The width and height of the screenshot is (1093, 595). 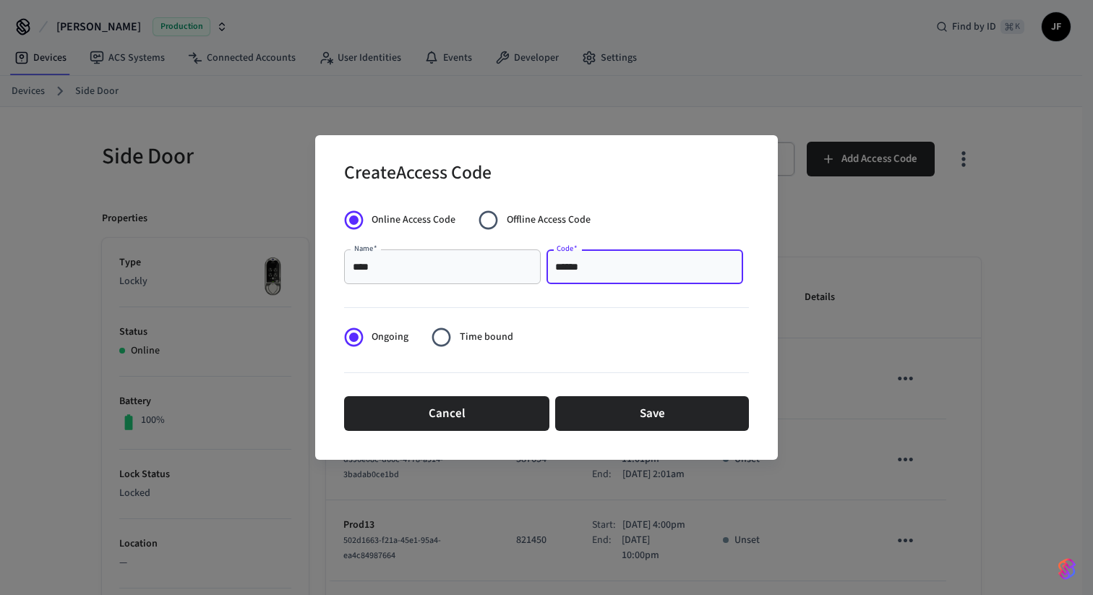 I want to click on span: Online Access Code, so click(x=413, y=220).